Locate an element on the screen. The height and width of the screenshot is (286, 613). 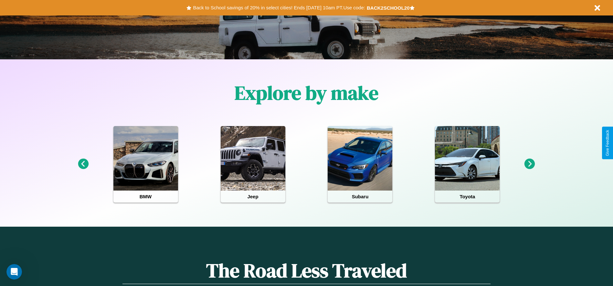
h4: Jeep is located at coordinates (253, 197).